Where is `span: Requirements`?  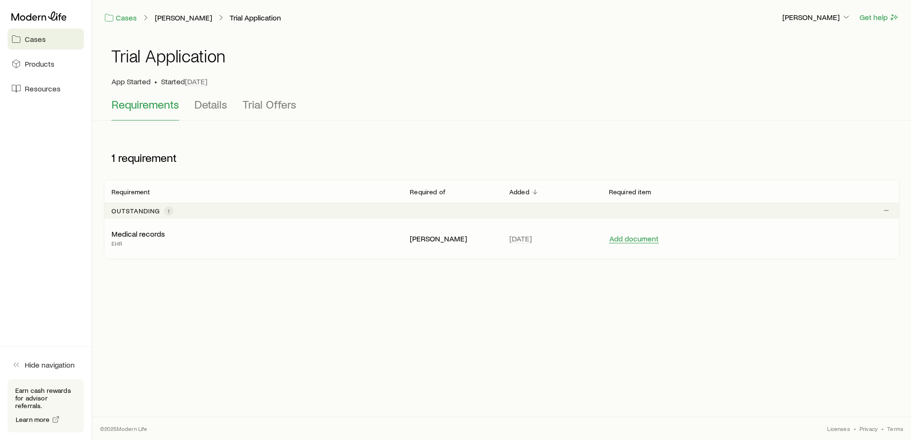
span: Requirements is located at coordinates (145, 104).